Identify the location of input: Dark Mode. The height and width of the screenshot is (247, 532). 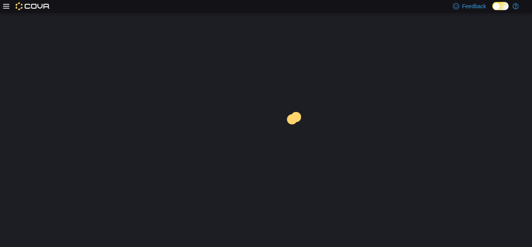
(501, 6).